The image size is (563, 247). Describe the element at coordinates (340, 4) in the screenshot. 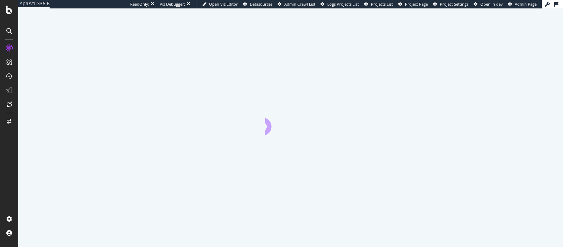

I see `a: Logs Projects List` at that location.